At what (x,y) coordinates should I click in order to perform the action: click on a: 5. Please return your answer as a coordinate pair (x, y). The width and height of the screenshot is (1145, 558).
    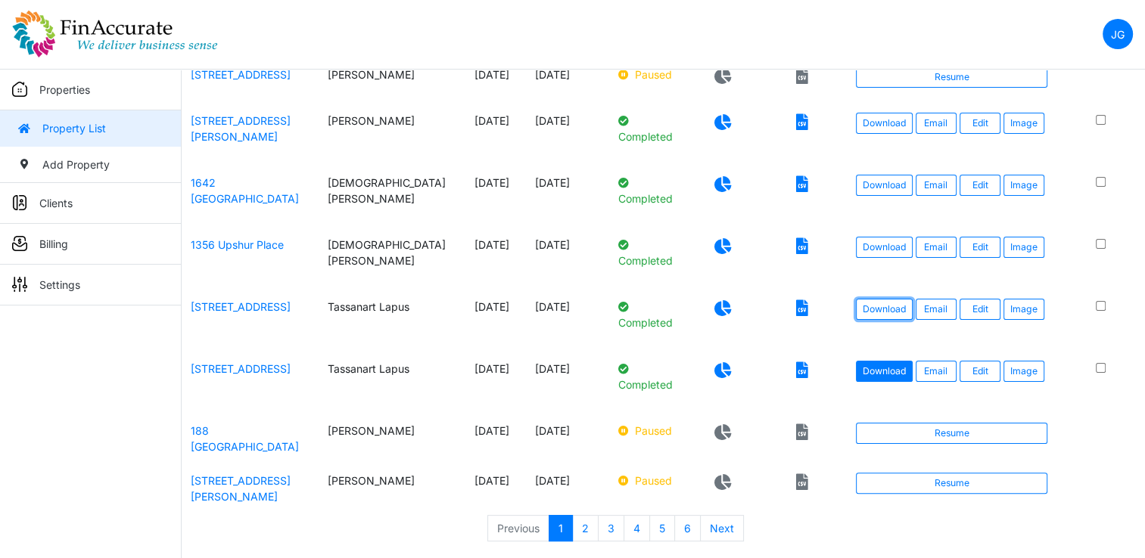
    Looking at the image, I should click on (662, 529).